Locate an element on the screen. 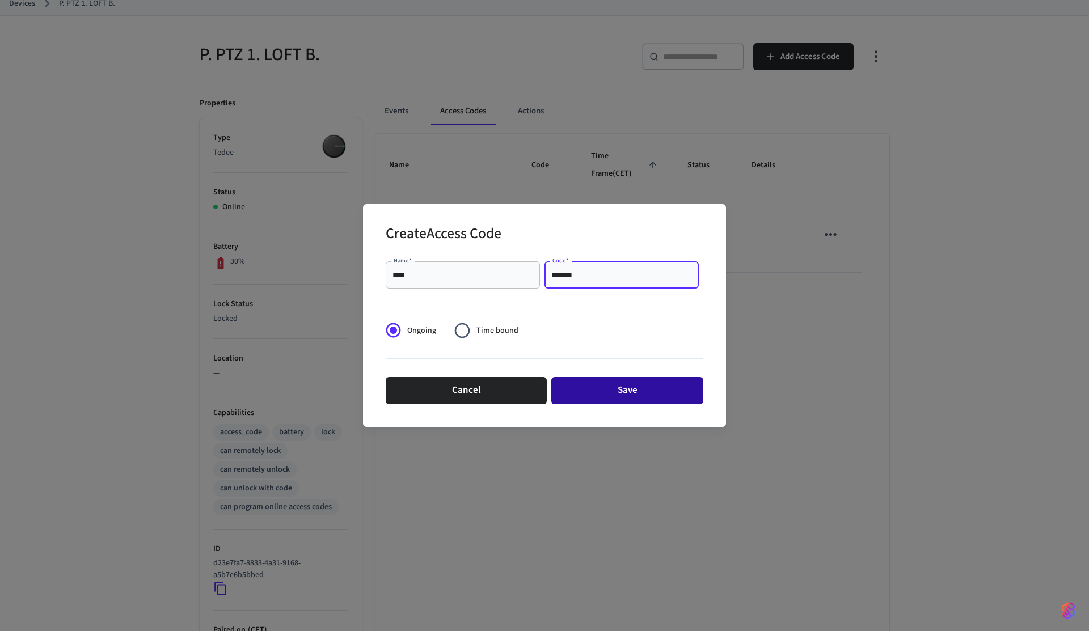 Image resolution: width=1089 pixels, height=631 pixels. h2: Create Access Code is located at coordinates (443, 235).